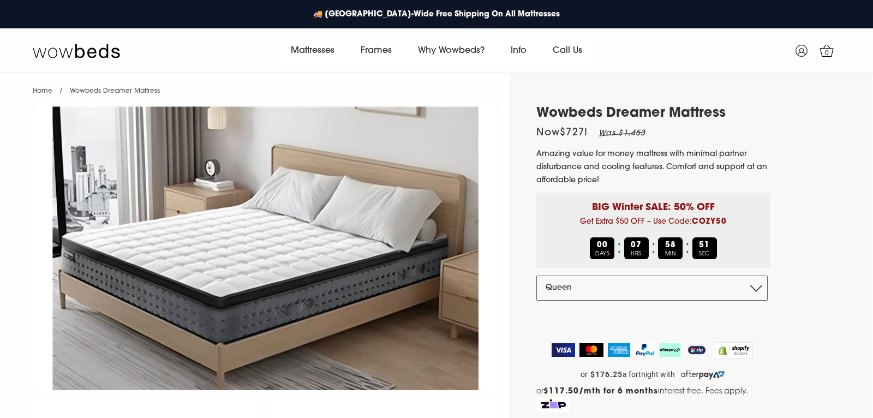 The image size is (873, 418). What do you see at coordinates (591, 350) in the screenshot?
I see `img: MasterCard Logo` at bounding box center [591, 350].